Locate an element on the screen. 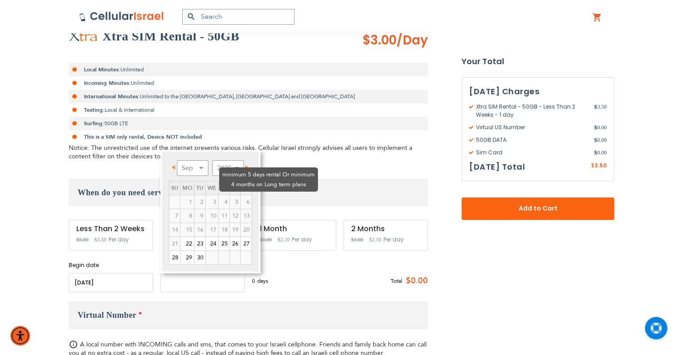 Image resolution: width=683 pixels, height=355 pixels. a: 28 is located at coordinates (175, 258).